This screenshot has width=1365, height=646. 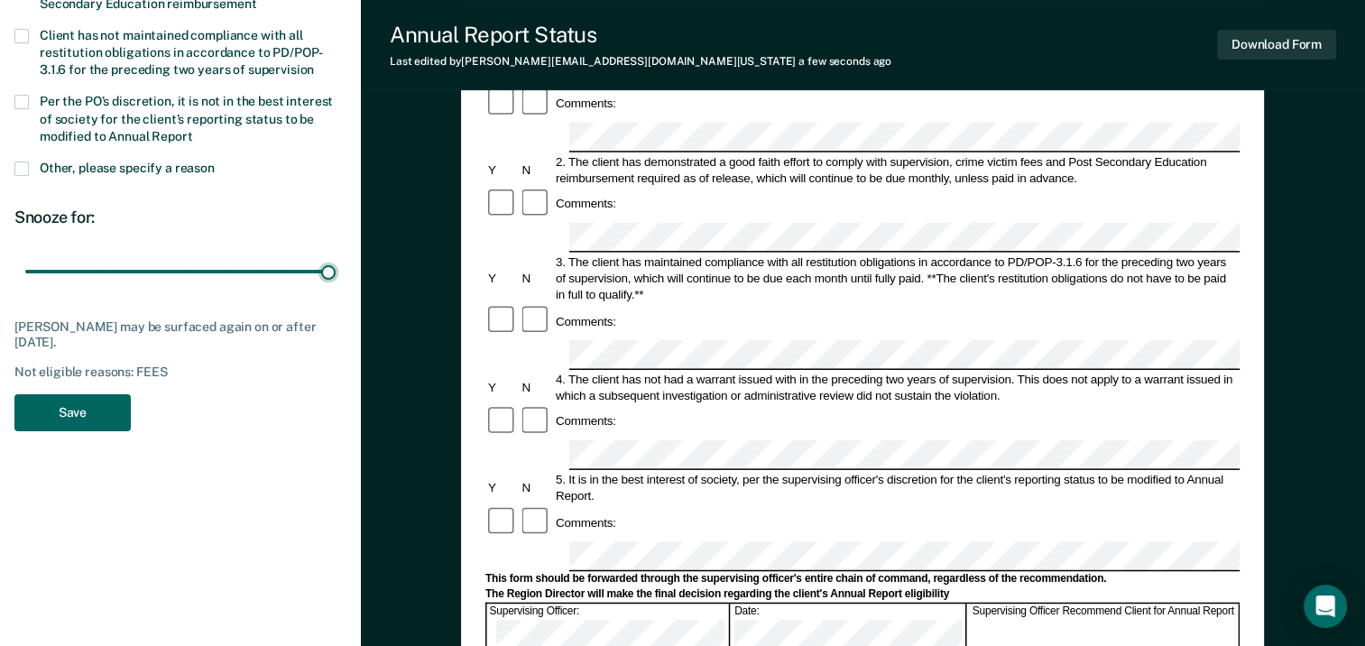 What do you see at coordinates (896, 488) in the screenshot?
I see `div: 5. It is in the best interest of society, per the supervising officer's discretion for the client...` at bounding box center [896, 488].